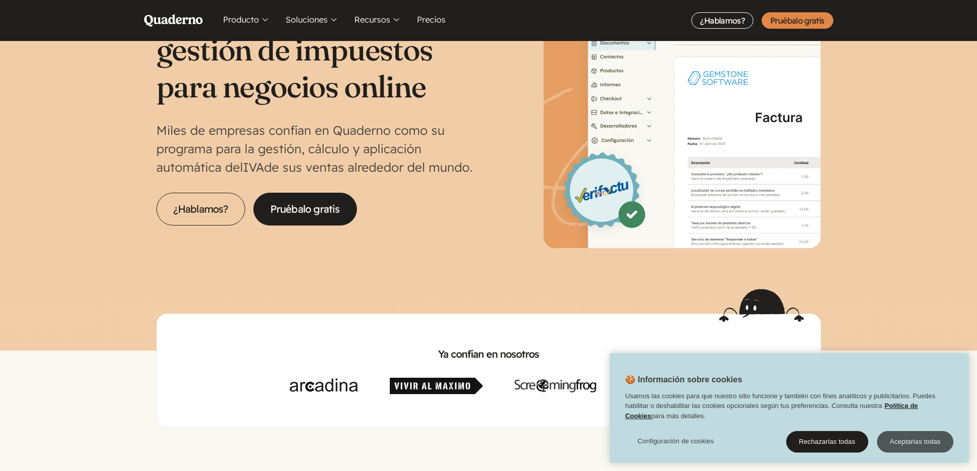 The height and width of the screenshot is (471, 977). Describe the element at coordinates (253, 167) in the screenshot. I see `abbr: Impuesto sobre el Valor Añadido` at that location.